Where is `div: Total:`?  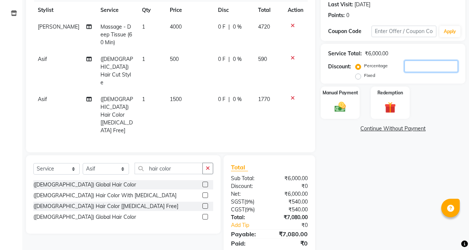
div: Total: is located at coordinates (247, 217).